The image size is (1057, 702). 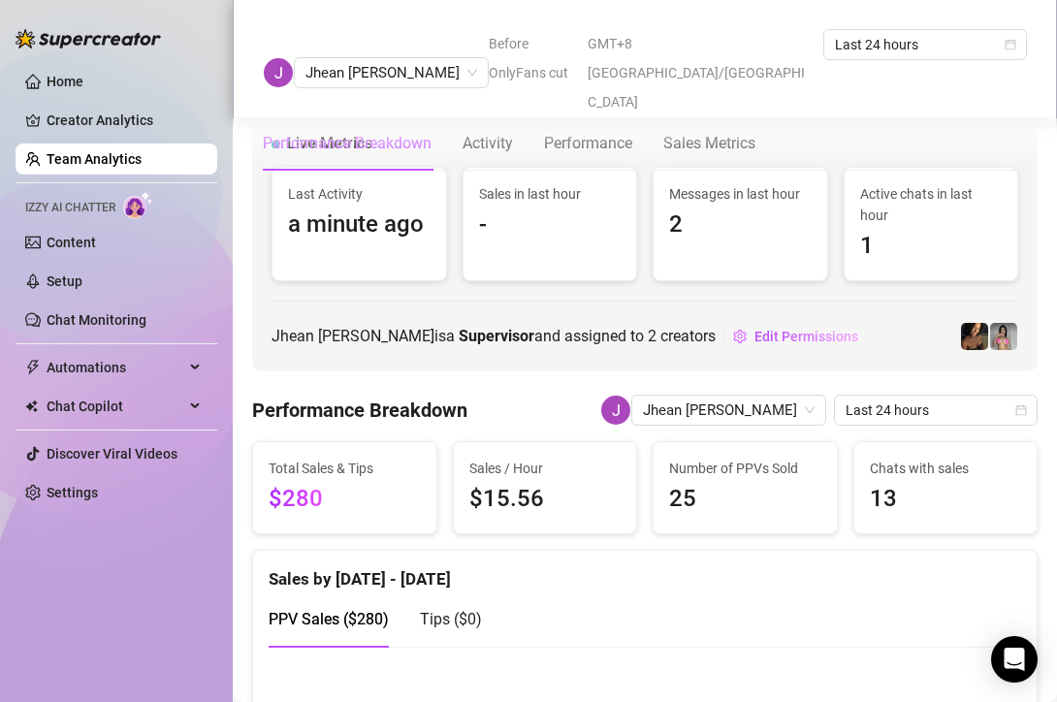 I want to click on span: $15.56, so click(x=545, y=500).